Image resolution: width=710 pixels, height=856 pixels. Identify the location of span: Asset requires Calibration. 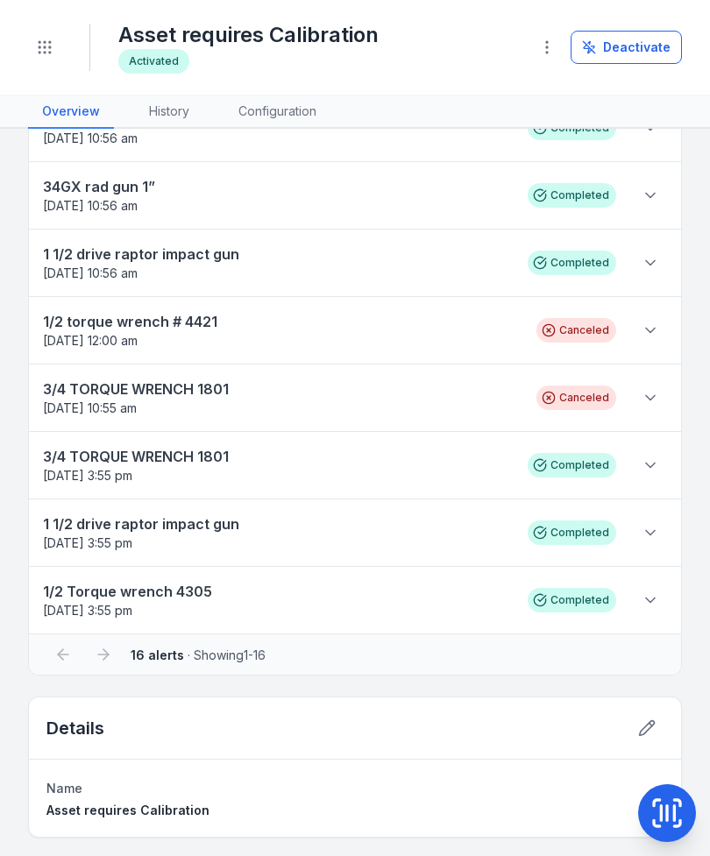
(128, 809).